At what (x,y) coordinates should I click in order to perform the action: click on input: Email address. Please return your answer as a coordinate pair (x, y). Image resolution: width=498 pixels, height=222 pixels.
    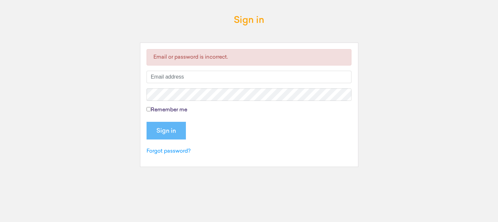
    Looking at the image, I should click on (249, 77).